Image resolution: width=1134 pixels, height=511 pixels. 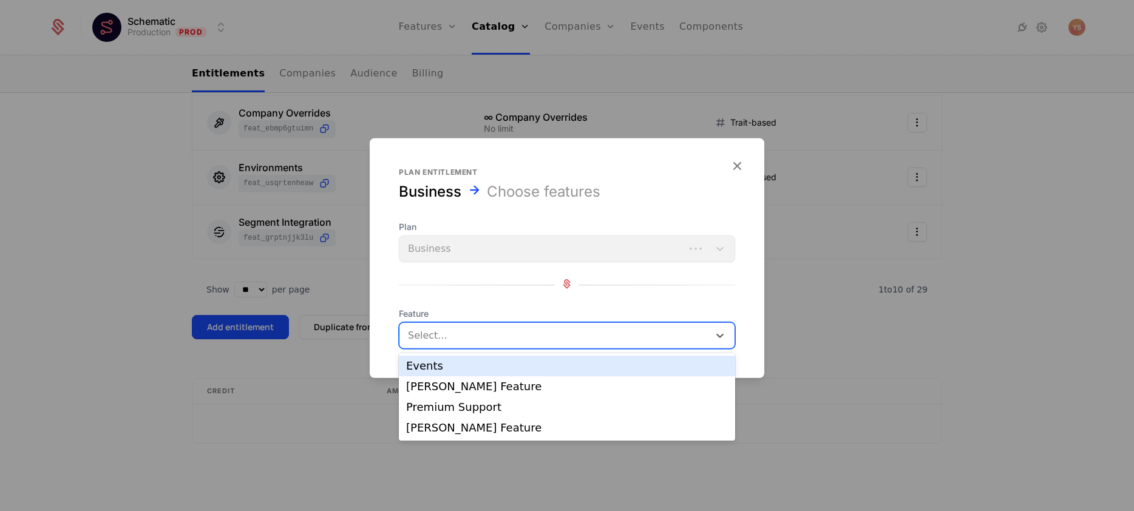 I want to click on div: Events, so click(x=567, y=366).